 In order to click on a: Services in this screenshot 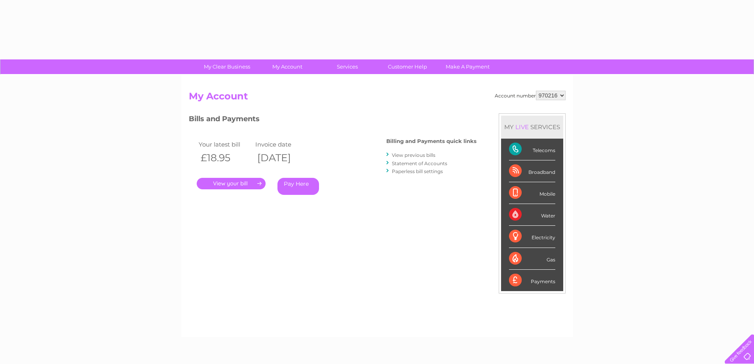, I will do `click(347, 67)`.